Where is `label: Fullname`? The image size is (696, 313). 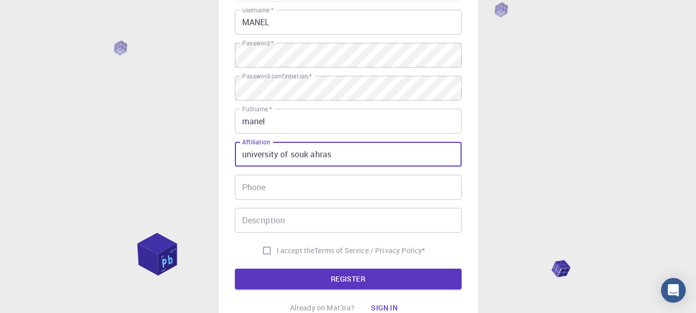
label: Fullname is located at coordinates (257, 109).